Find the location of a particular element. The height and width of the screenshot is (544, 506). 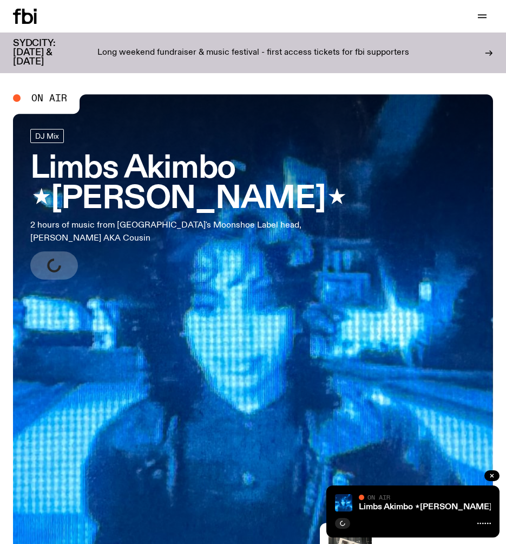

p: Long weekend fundraiser & music festival - first access tickets for fbi supporters is located at coordinates (253, 53).